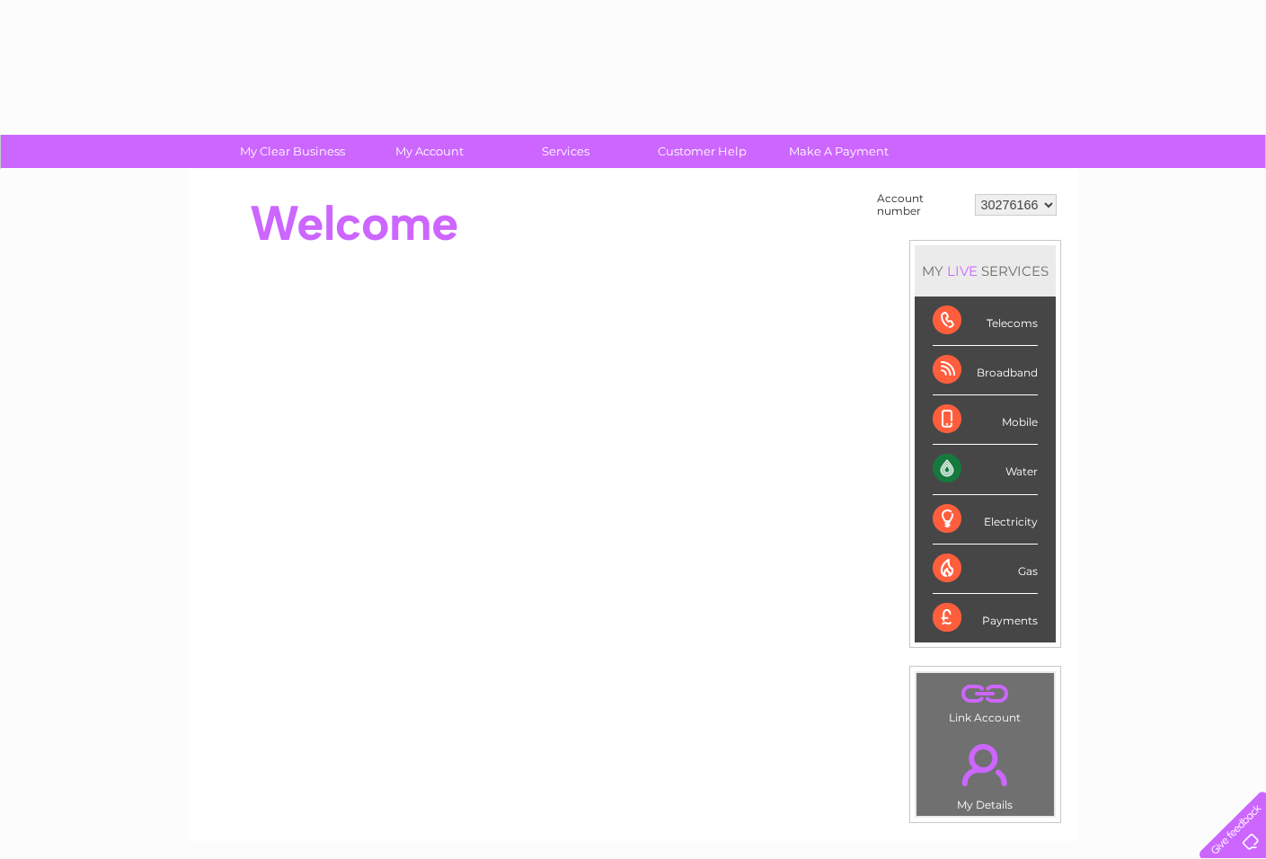 The height and width of the screenshot is (859, 1266). Describe the element at coordinates (985, 420) in the screenshot. I see `div: Mobile` at that location.